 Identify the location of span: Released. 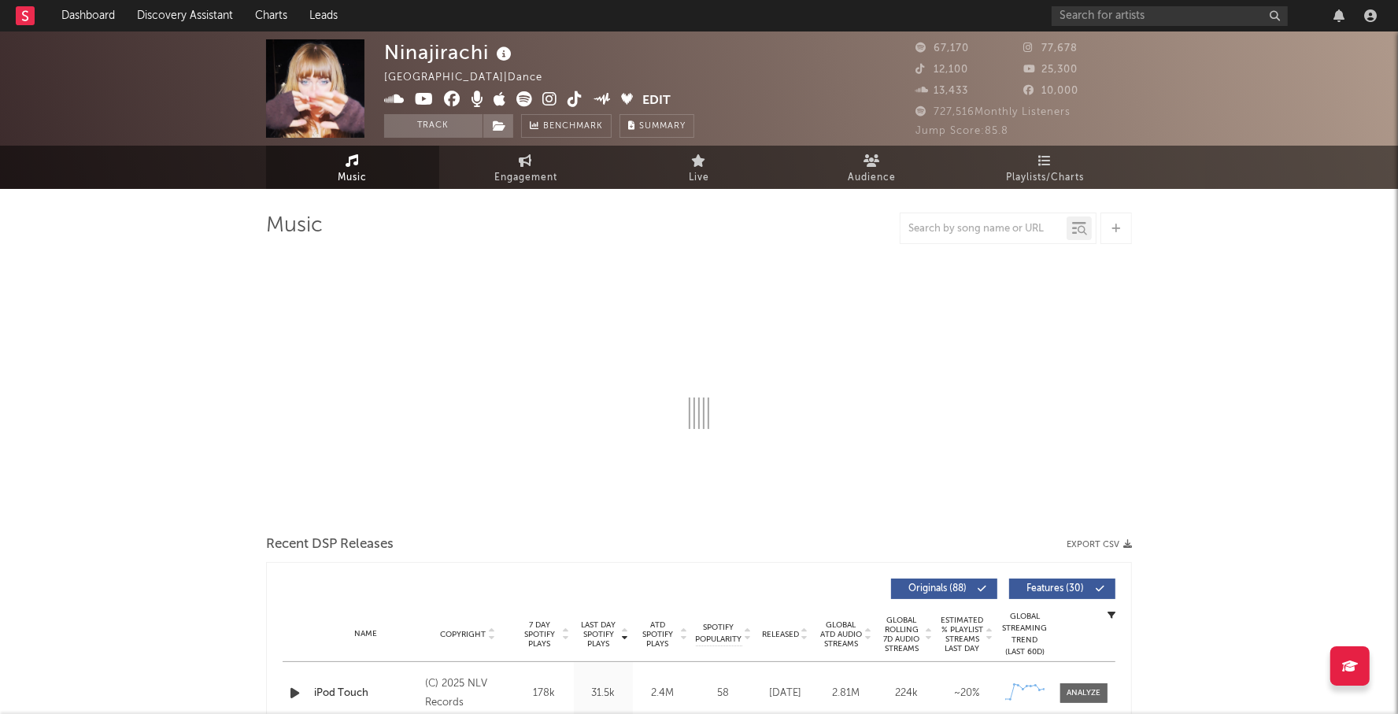
(780, 634).